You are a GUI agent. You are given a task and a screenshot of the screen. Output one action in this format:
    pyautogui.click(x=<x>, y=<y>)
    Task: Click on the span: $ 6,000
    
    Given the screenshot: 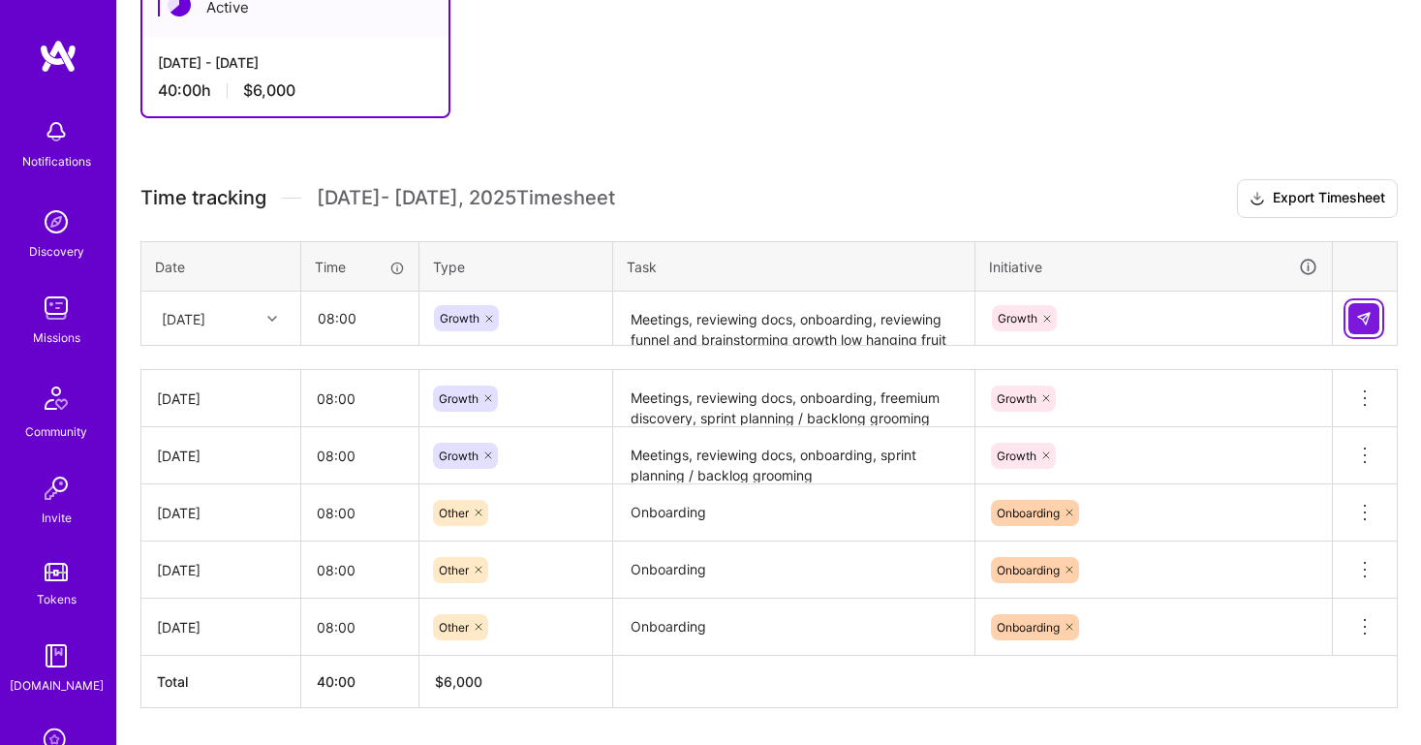 What is the action you would take?
    pyautogui.click(x=458, y=681)
    